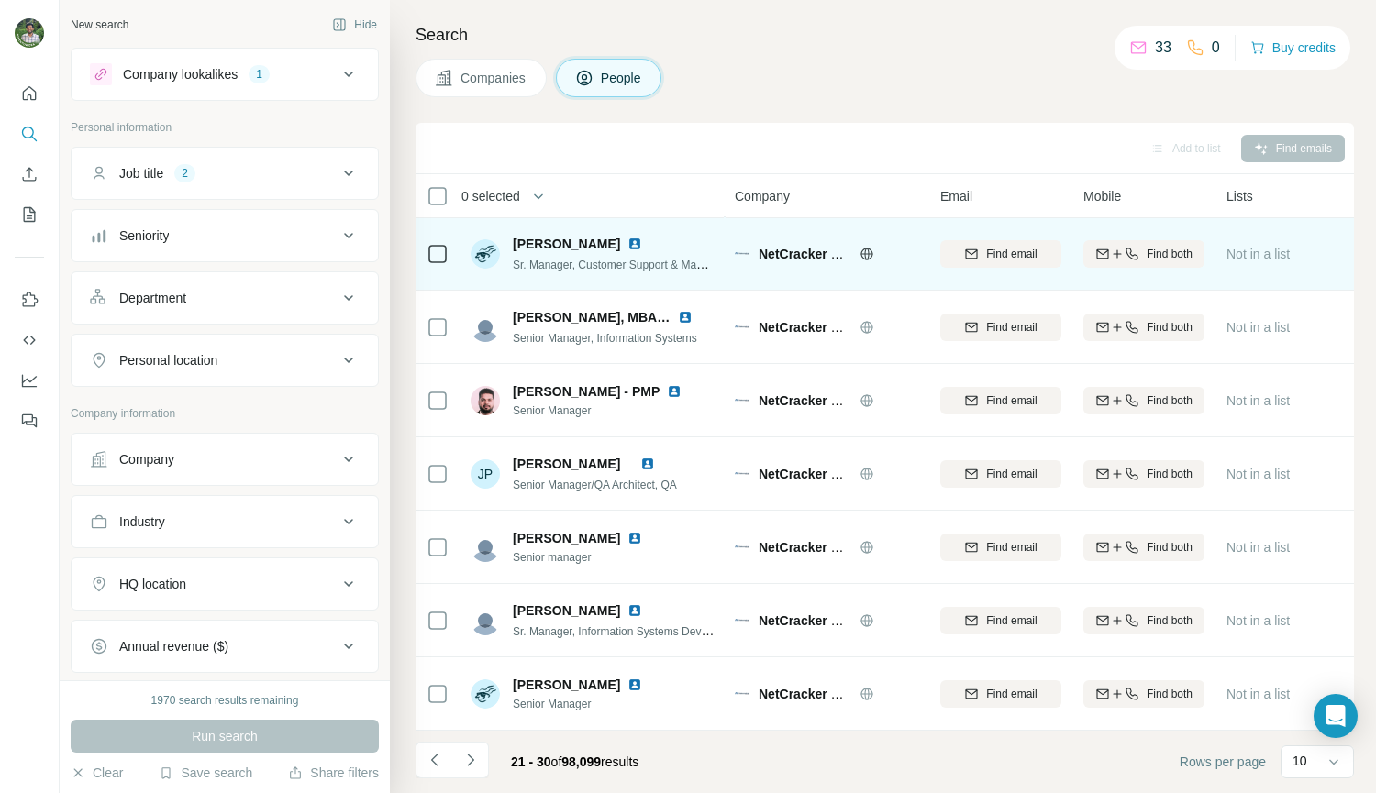 This screenshot has width=1376, height=793. What do you see at coordinates (96, 773) in the screenshot?
I see `button: Clear` at bounding box center [96, 773].